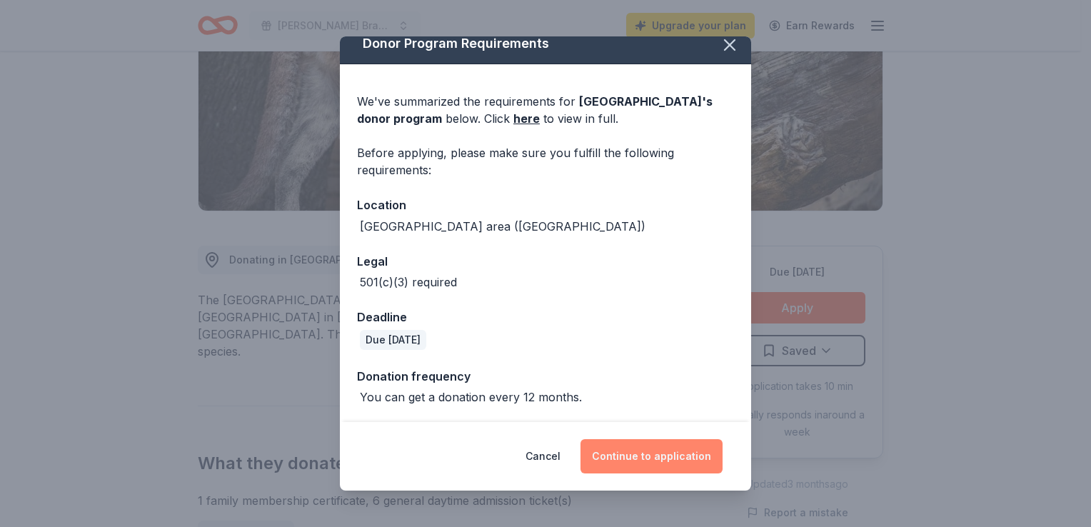 The image size is (1091, 527). Describe the element at coordinates (526, 119) in the screenshot. I see `a: here` at that location.